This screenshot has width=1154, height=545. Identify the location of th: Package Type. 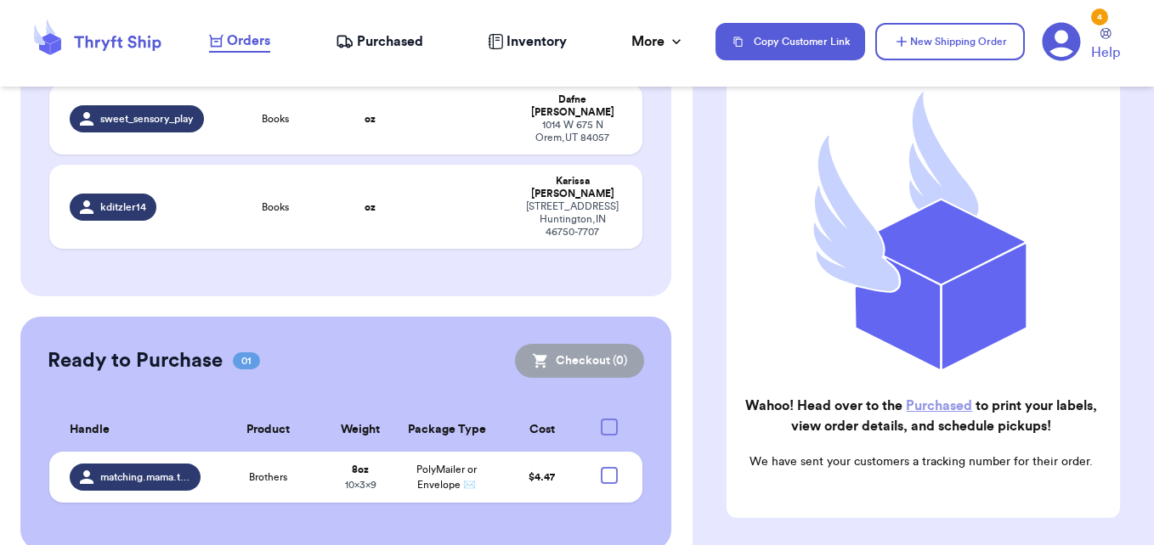
(447, 430).